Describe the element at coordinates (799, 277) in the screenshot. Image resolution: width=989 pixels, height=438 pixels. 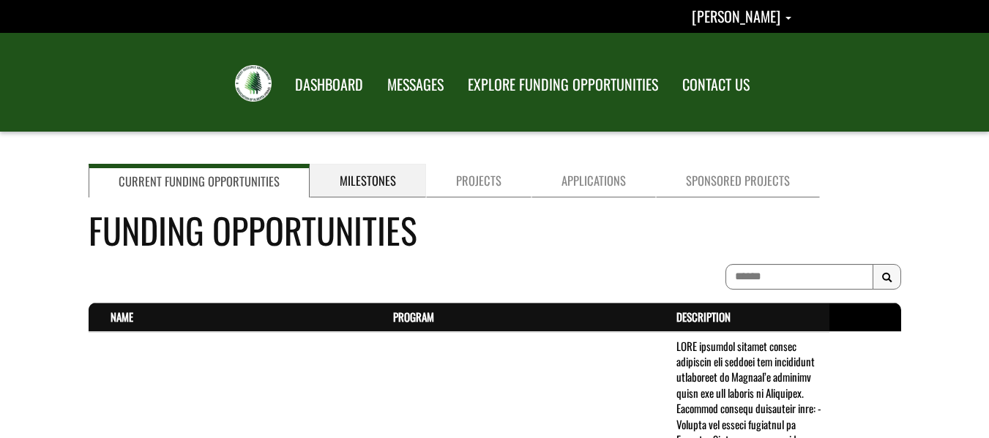
I see `input: To search on partial text, use the asterisk (*) wildcard character.` at that location.